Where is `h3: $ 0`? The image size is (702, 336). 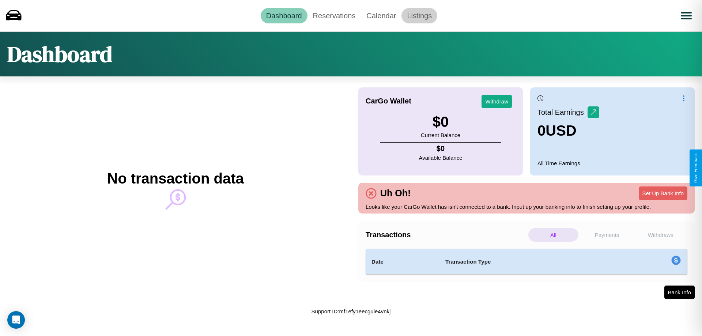
h3: $ 0 is located at coordinates (441, 122).